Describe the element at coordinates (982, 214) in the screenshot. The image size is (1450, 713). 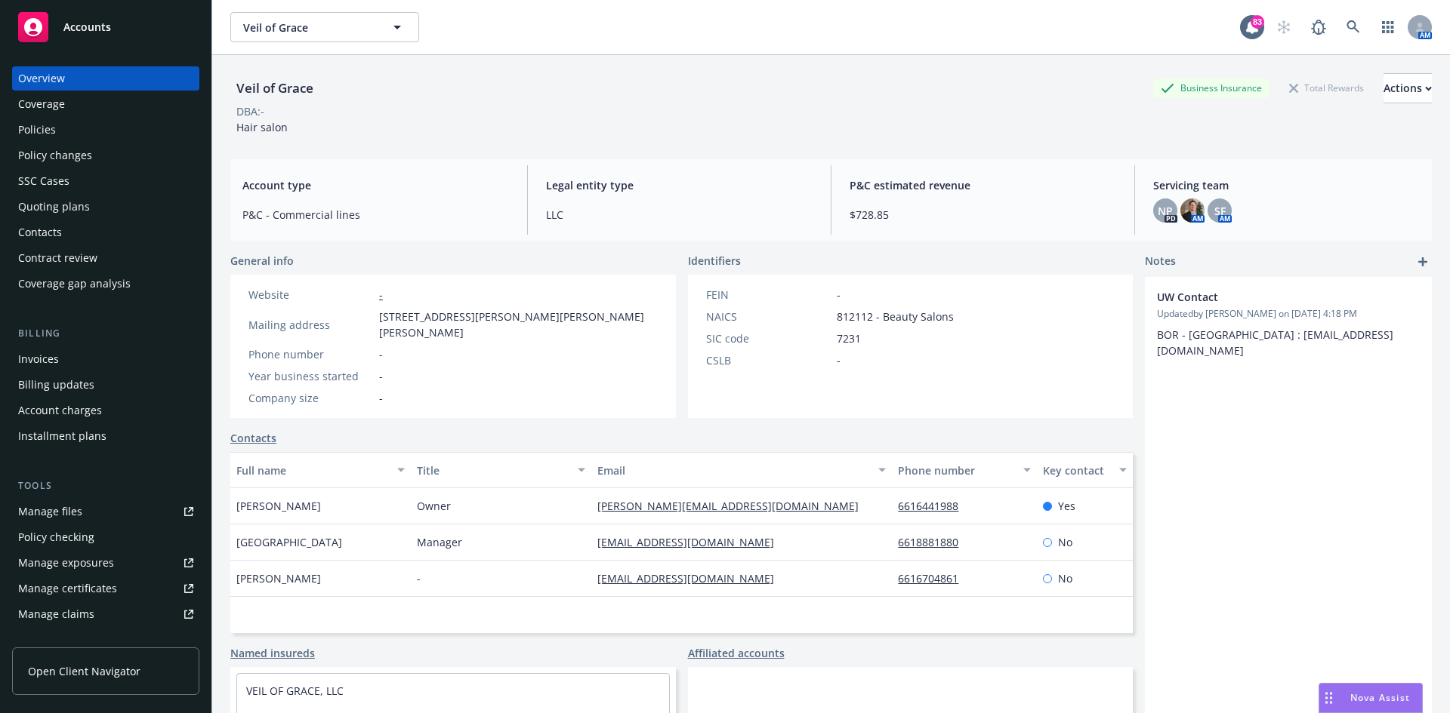
I see `span: $728.85` at that location.